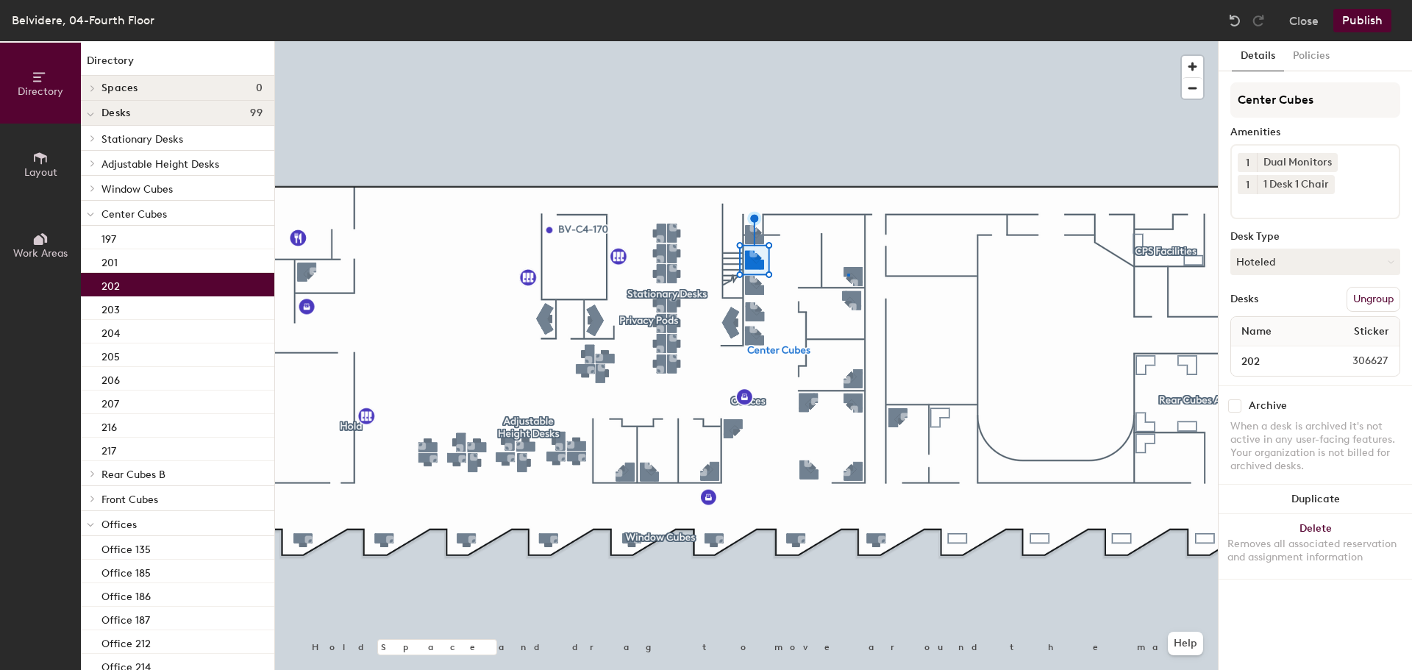  Describe the element at coordinates (120, 88) in the screenshot. I see `span: Spaces` at that location.